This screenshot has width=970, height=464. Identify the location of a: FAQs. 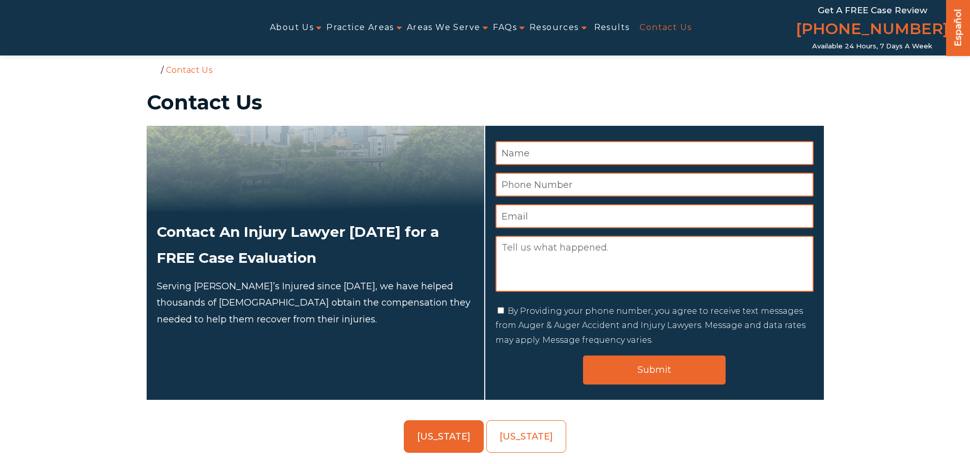
(505, 27).